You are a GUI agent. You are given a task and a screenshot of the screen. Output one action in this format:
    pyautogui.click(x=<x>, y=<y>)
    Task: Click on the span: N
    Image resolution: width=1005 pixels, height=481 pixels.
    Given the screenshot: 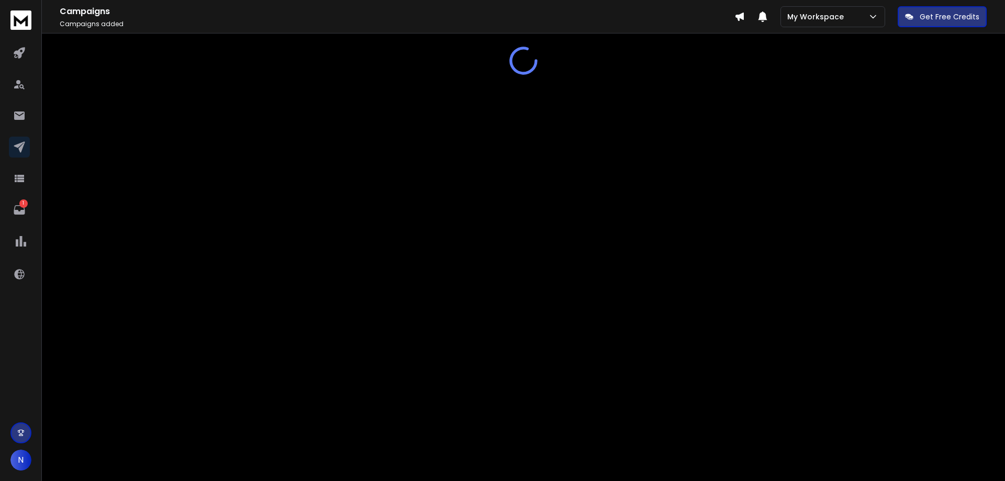 What is the action you would take?
    pyautogui.click(x=21, y=460)
    